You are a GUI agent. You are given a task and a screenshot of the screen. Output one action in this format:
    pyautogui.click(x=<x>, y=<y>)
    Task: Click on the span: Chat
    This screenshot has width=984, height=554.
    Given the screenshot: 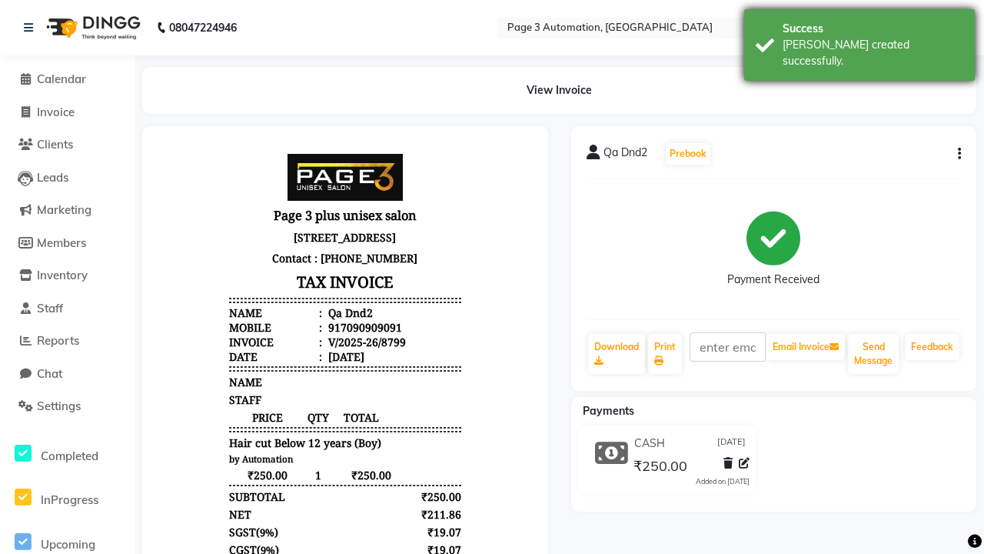 What is the action you would take?
    pyautogui.click(x=49, y=373)
    